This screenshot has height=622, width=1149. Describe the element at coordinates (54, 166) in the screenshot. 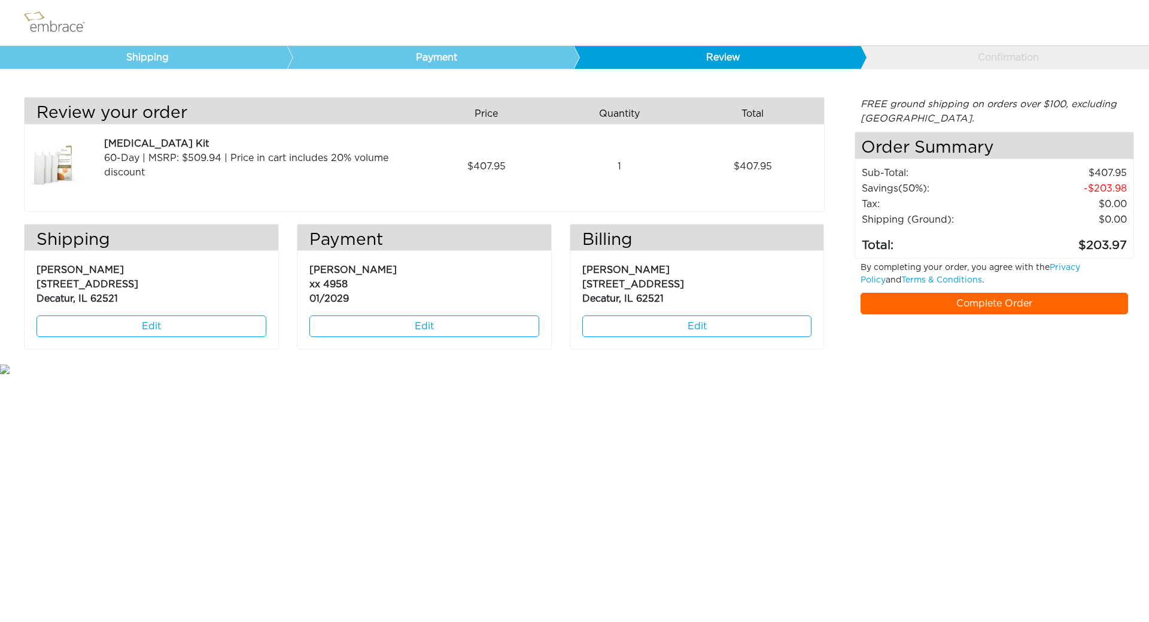

I see `img: a09f5d18-8da6-11e7-9c79-02e45ca4b85b.jpeg` at that location.